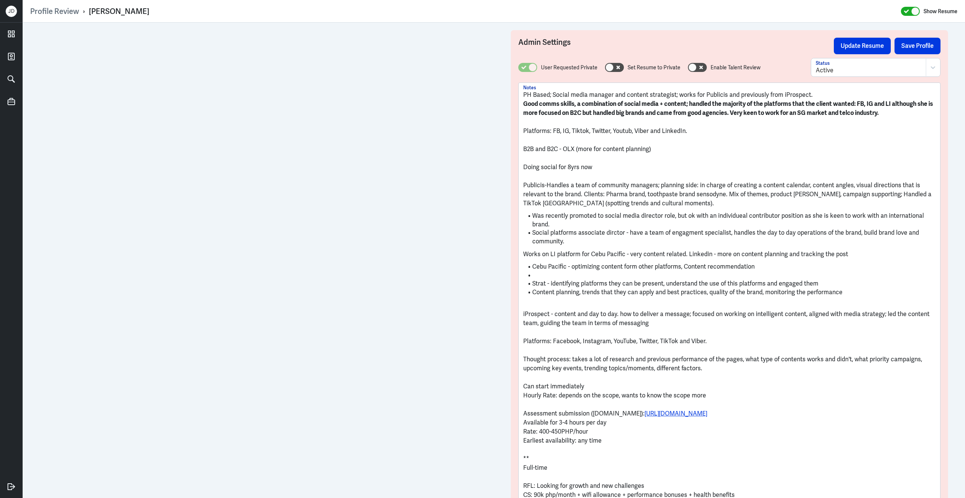 The width and height of the screenshot is (965, 498). Describe the element at coordinates (730, 131) in the screenshot. I see `p: Platforms: FB, IG, Tiktok, Twitter, Youtub, Viber and LinkedIn.` at that location.